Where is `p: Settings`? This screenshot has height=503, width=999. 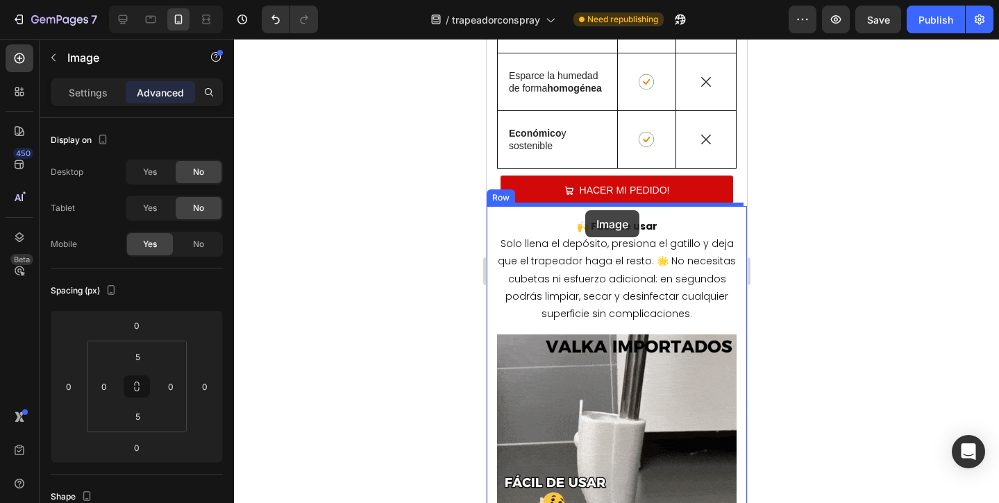 p: Settings is located at coordinates (88, 92).